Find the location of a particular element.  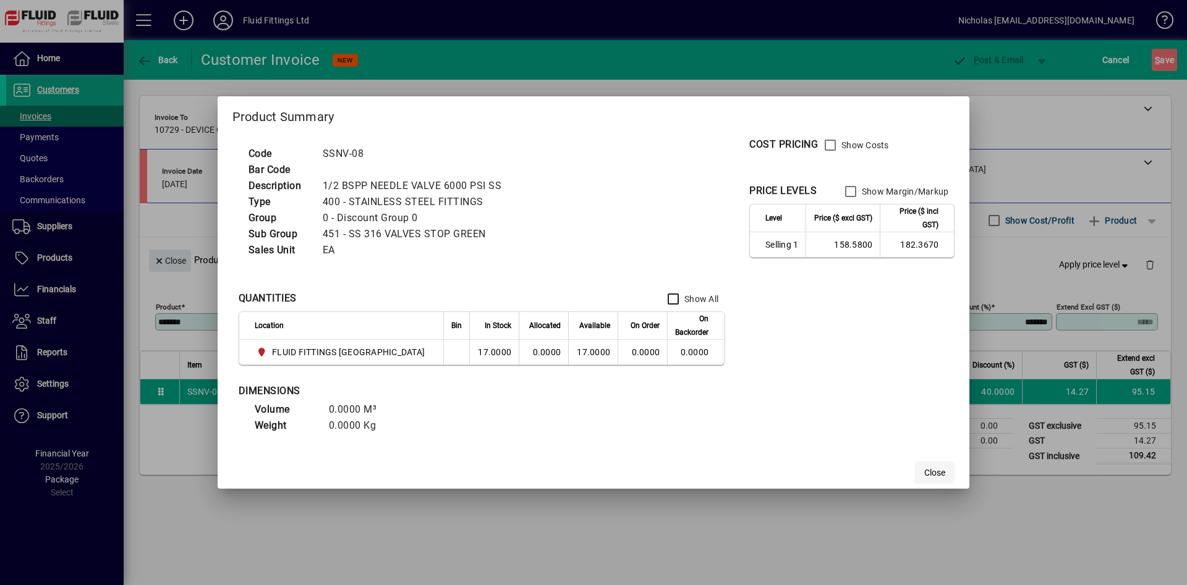

td: 0.0000 Kg is located at coordinates (360, 426).